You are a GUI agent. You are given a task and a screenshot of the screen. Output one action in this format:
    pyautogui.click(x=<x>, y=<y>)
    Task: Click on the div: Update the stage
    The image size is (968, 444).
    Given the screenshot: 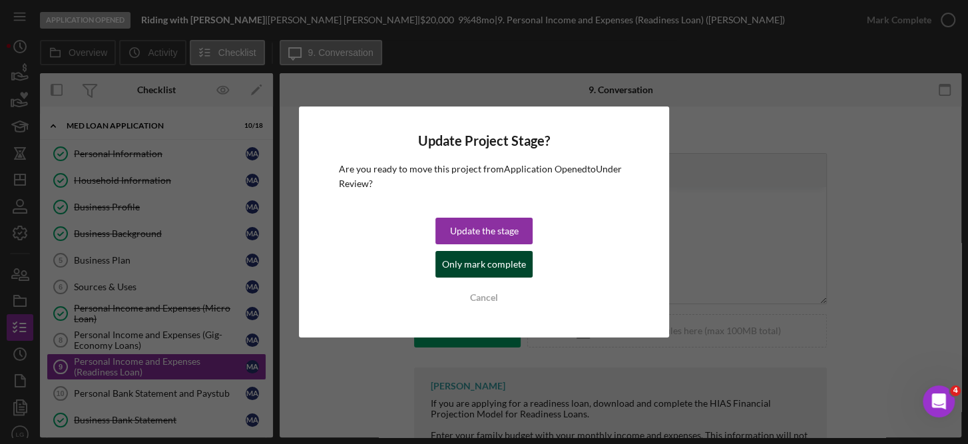 What is the action you would take?
    pyautogui.click(x=484, y=231)
    